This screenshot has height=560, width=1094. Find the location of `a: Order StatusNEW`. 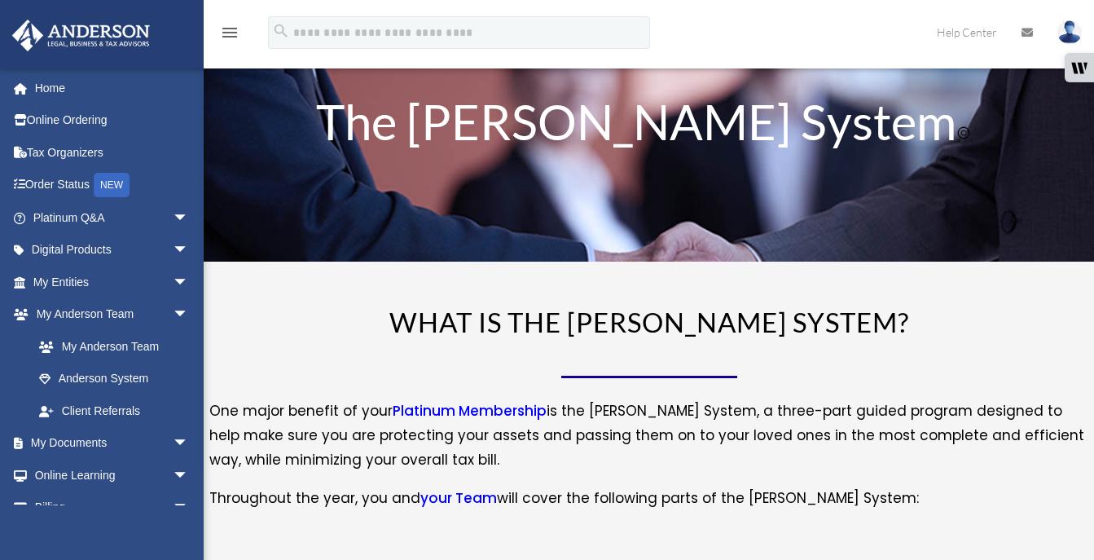

a: Order StatusNEW is located at coordinates (112, 185).